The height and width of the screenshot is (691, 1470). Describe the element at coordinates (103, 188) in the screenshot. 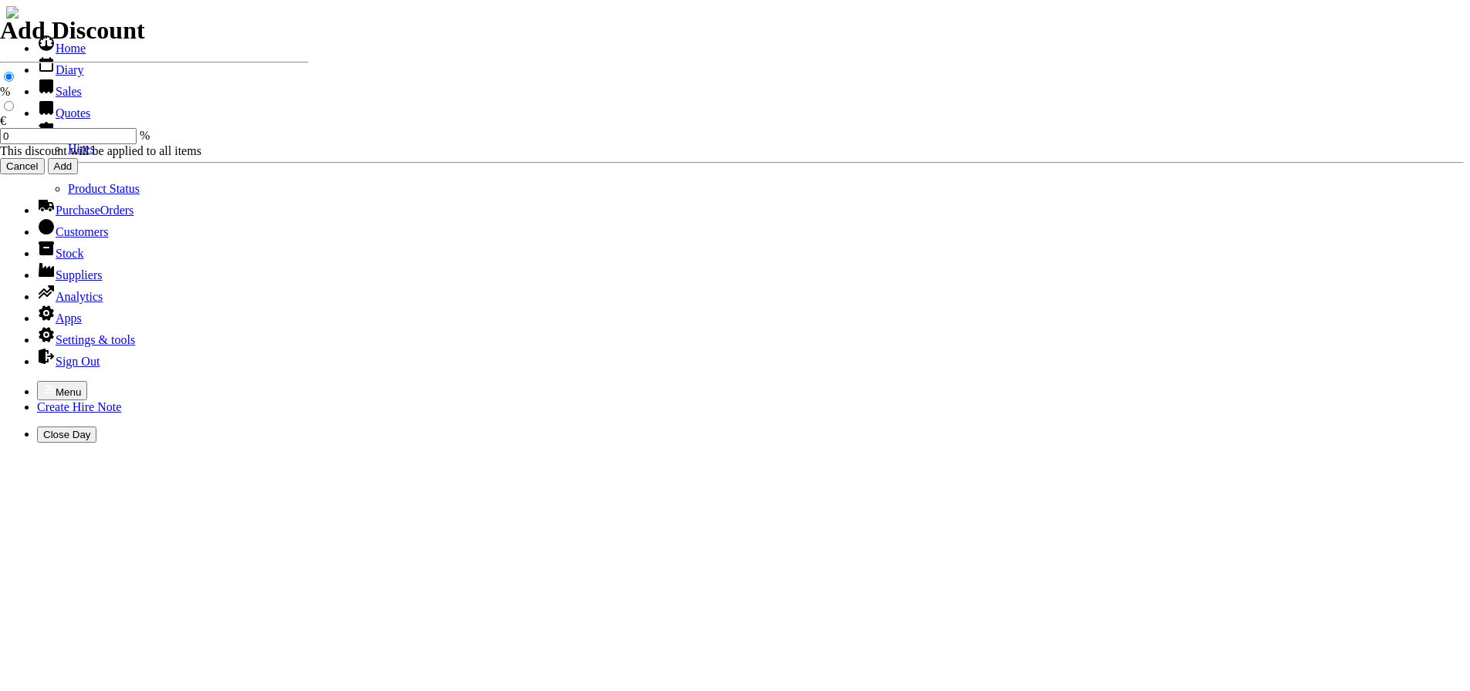

I see `a: Product Status` at that location.